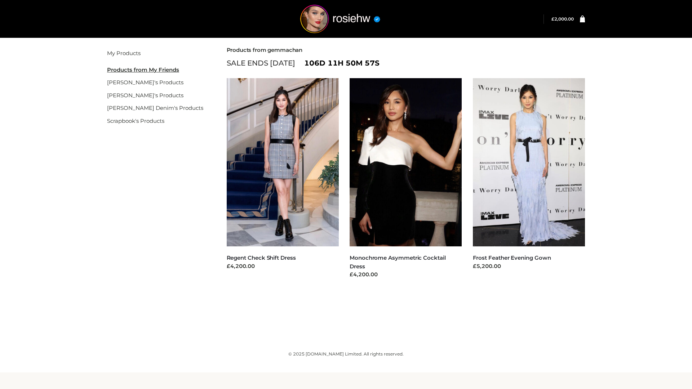  I want to click on div: £5,200.00, so click(529, 266).